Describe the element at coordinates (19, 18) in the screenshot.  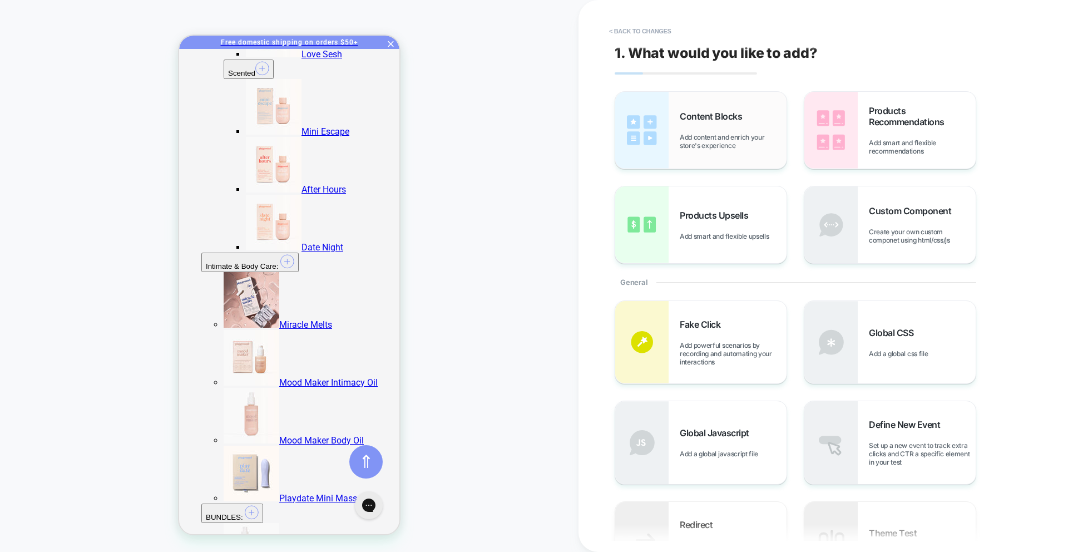
I see `button: Gorgias live chat` at that location.